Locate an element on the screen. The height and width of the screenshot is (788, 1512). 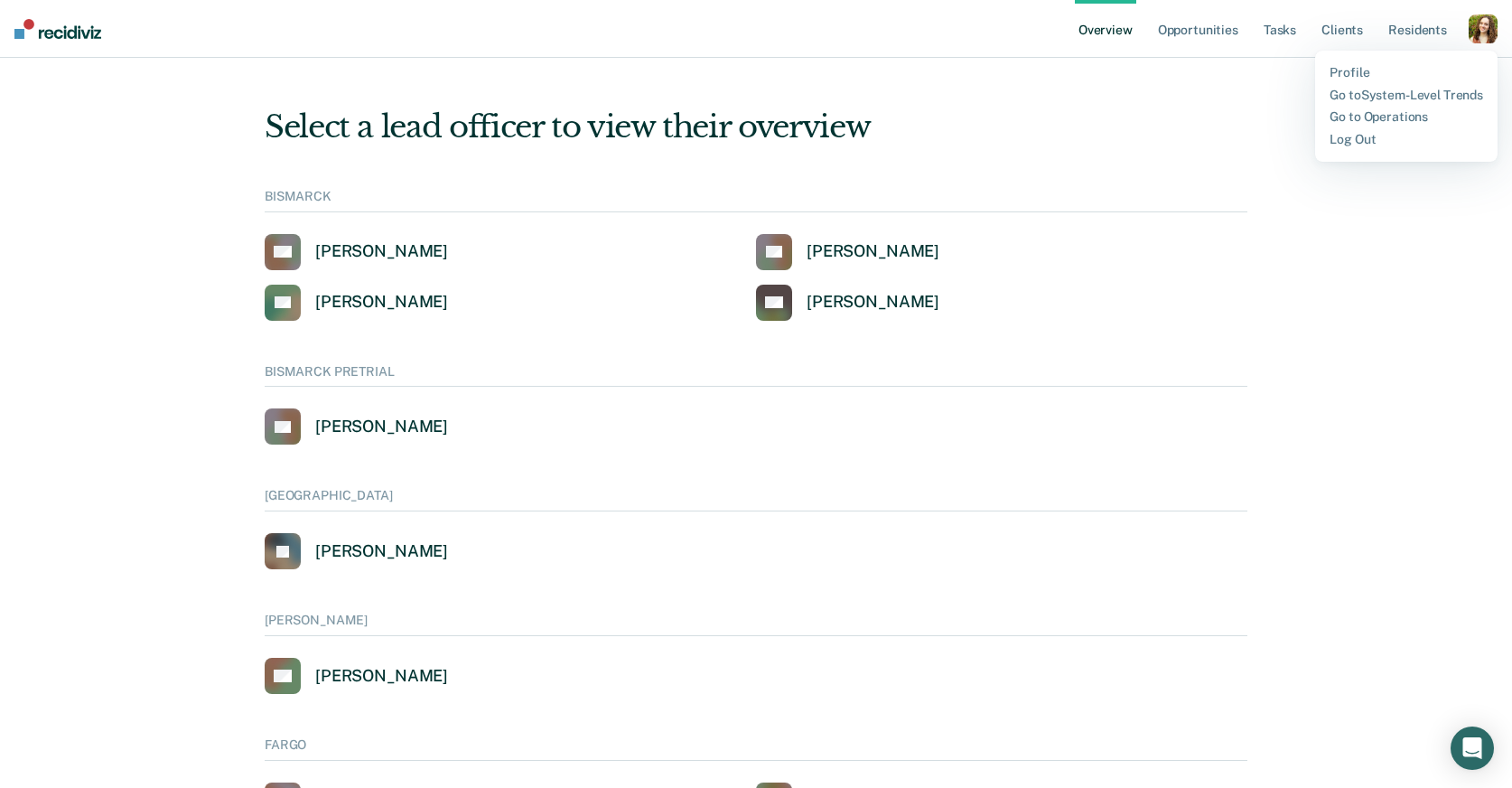
div: BISMARCK is located at coordinates (756, 200).